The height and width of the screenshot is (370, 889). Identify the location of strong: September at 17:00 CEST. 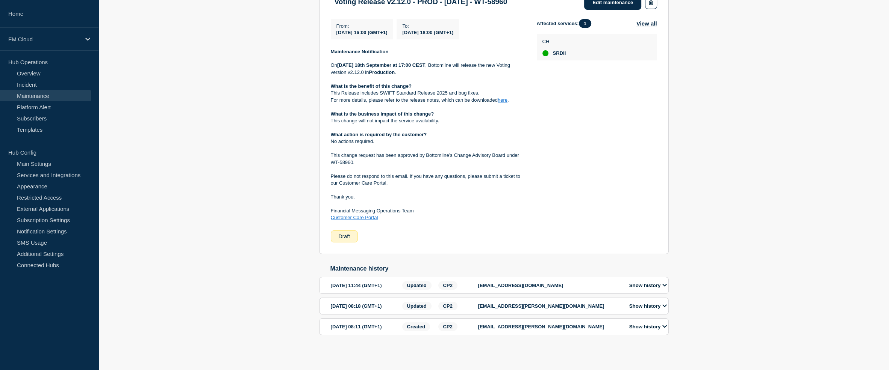
(396, 65).